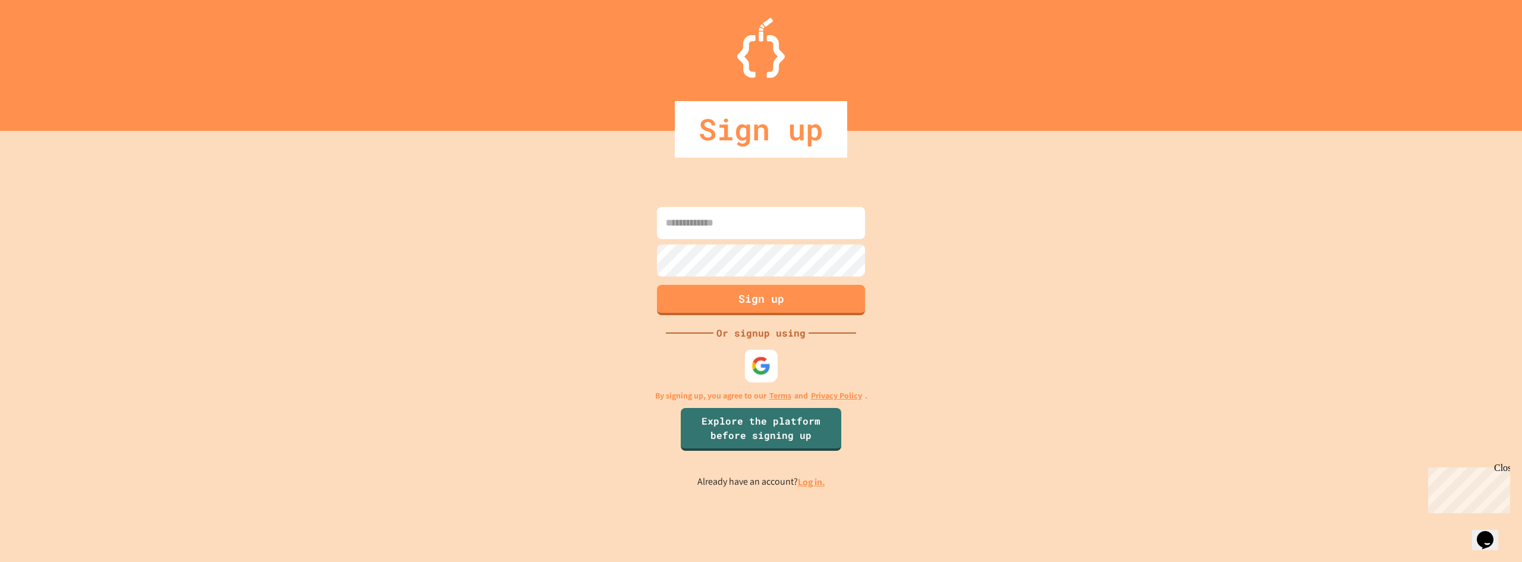 The width and height of the screenshot is (1522, 562). Describe the element at coordinates (43, 40) in the screenshot. I see `div: Chat with us now!Close` at that location.